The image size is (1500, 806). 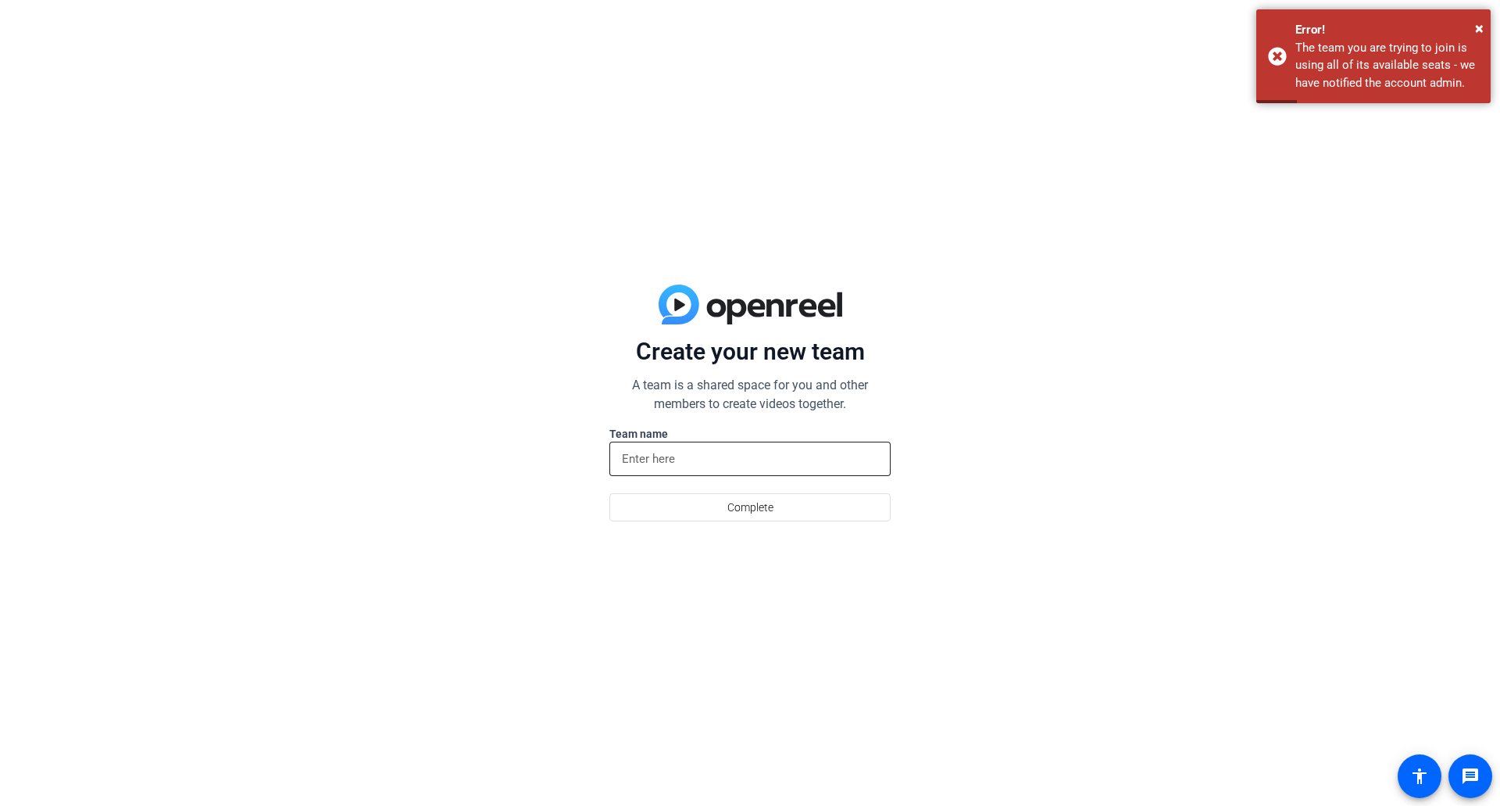 What do you see at coordinates (750, 507) in the screenshot?
I see `button: Complete` at bounding box center [750, 507].